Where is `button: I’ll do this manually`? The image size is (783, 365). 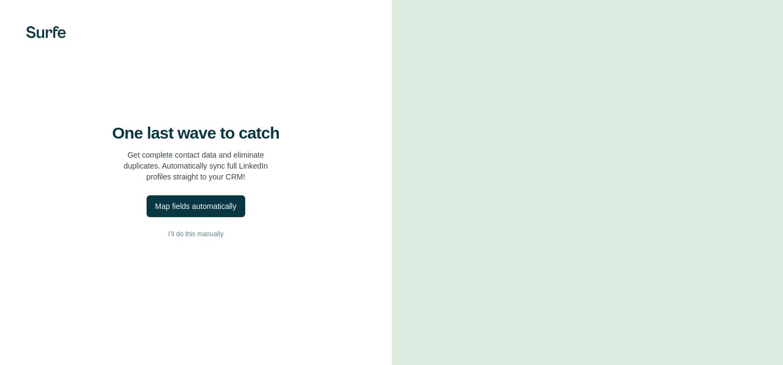 button: I’ll do this manually is located at coordinates (196, 234).